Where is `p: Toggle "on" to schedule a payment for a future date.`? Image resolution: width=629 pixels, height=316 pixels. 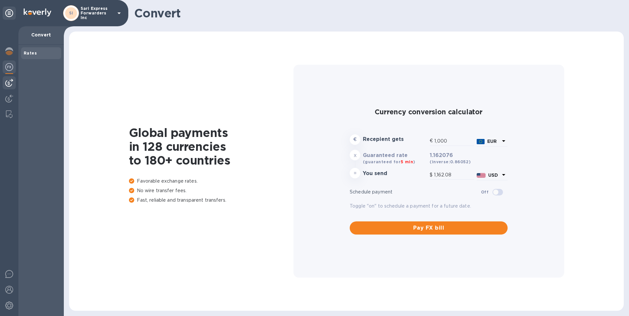
p: Toggle "on" to schedule a payment for a future date. is located at coordinates (428, 206).